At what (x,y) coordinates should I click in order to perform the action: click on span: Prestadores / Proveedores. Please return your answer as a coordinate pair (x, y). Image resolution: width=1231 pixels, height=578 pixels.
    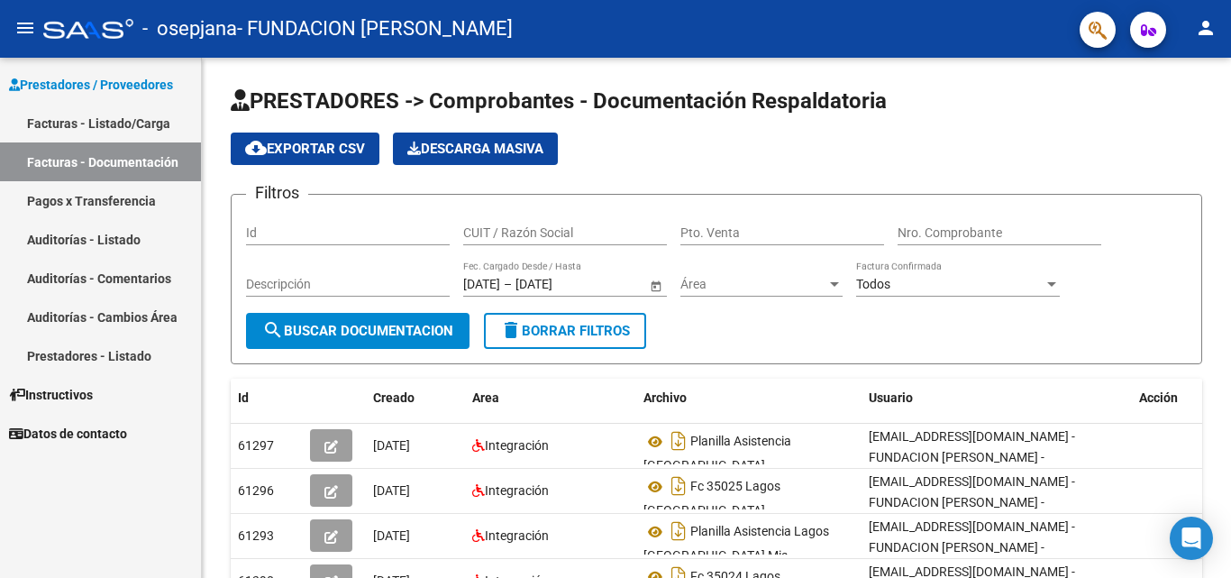
    Looking at the image, I should click on (91, 85).